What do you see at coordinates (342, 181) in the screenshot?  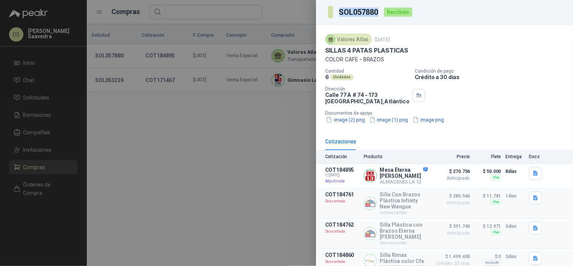 I see `p: Adjudicada` at bounding box center [342, 181].